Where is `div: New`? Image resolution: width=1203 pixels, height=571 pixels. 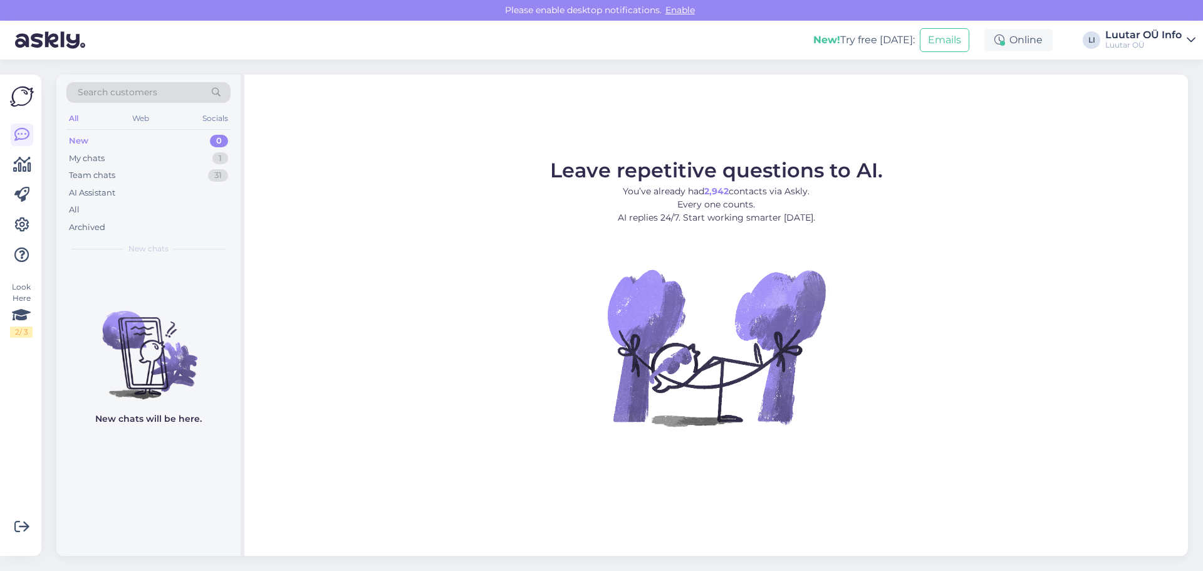 div: New is located at coordinates (78, 141).